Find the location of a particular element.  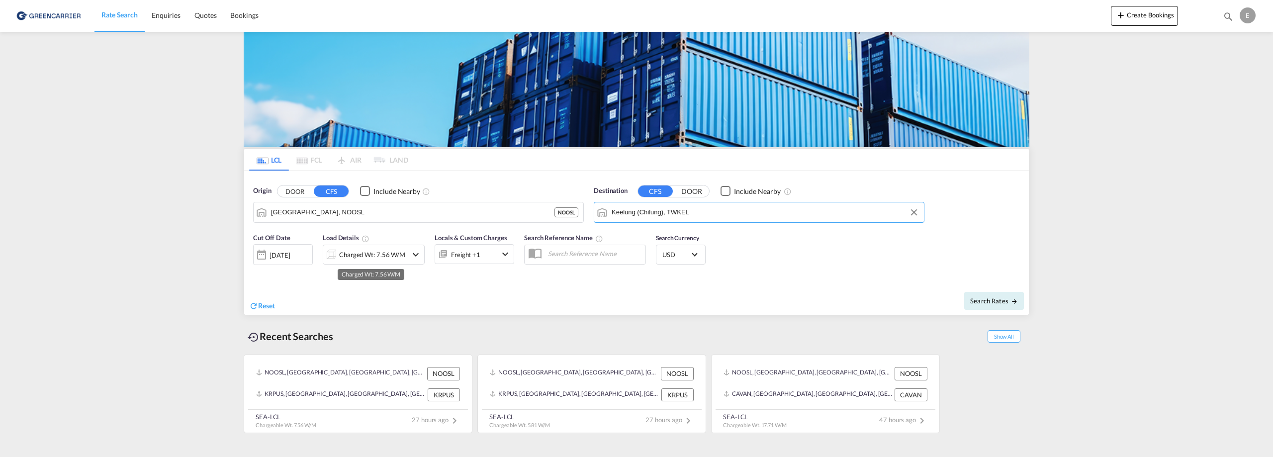

span: Search Rates is located at coordinates (994, 301).